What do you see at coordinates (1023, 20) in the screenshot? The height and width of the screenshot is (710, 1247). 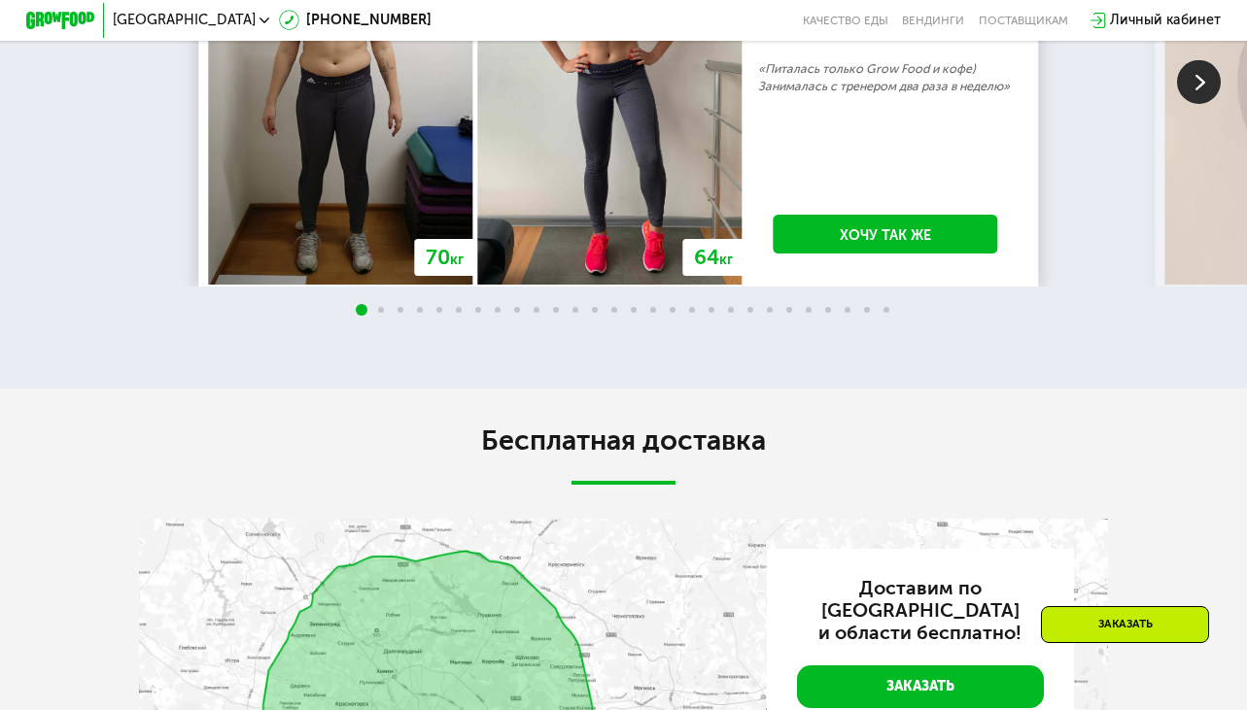 I see `div: поставщикам` at bounding box center [1023, 20].